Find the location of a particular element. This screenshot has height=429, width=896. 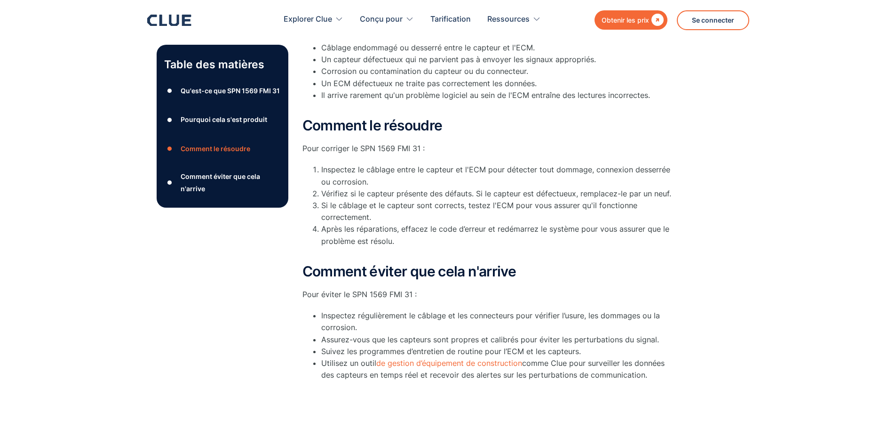

font: Inspectez le câblage entre le capteur et l'ECM pour détecter tout dommage, connexion desserrée ou... is located at coordinates (496, 175).